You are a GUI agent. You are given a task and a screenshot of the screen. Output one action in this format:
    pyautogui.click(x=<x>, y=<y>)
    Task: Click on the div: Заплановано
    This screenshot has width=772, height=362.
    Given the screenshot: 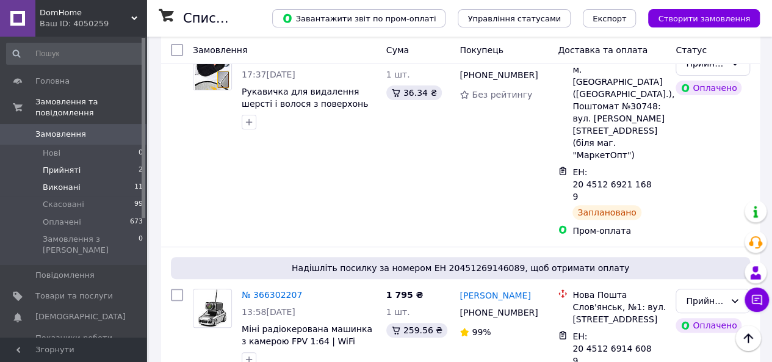 What is the action you would take?
    pyautogui.click(x=607, y=212)
    